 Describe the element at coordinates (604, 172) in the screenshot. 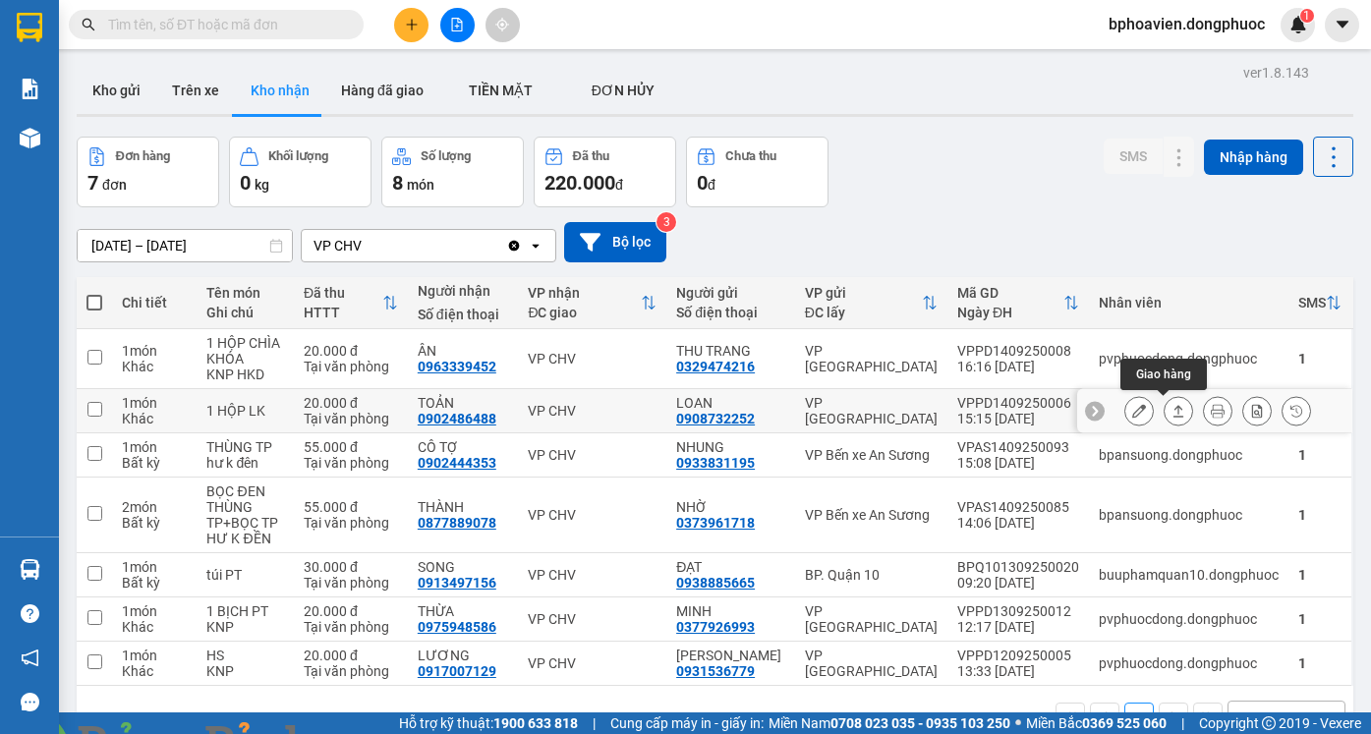

I see `button: Đã thu220.000đ` at that location.